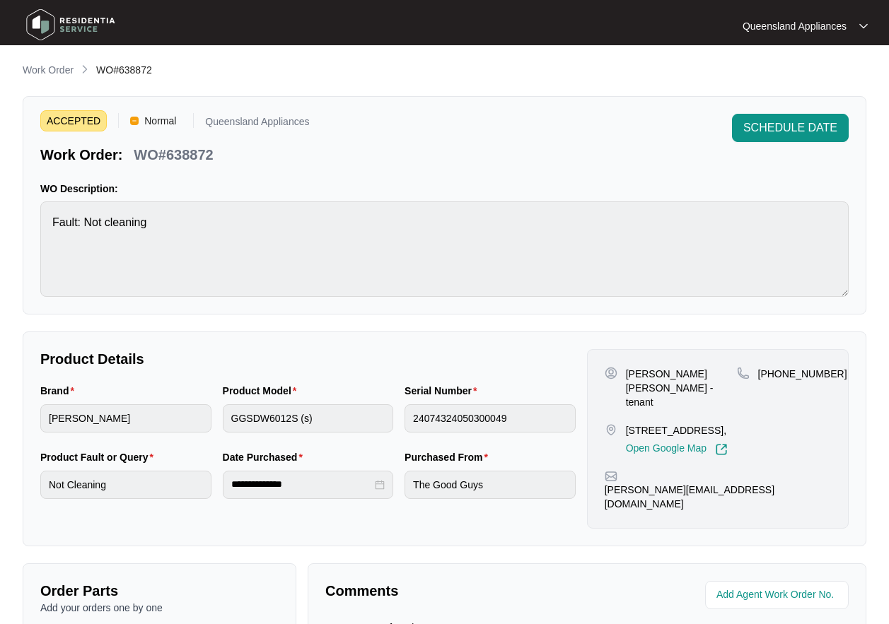 The height and width of the screenshot is (624, 889). Describe the element at coordinates (100, 457) in the screenshot. I see `label: Product Fault or Query` at that location.